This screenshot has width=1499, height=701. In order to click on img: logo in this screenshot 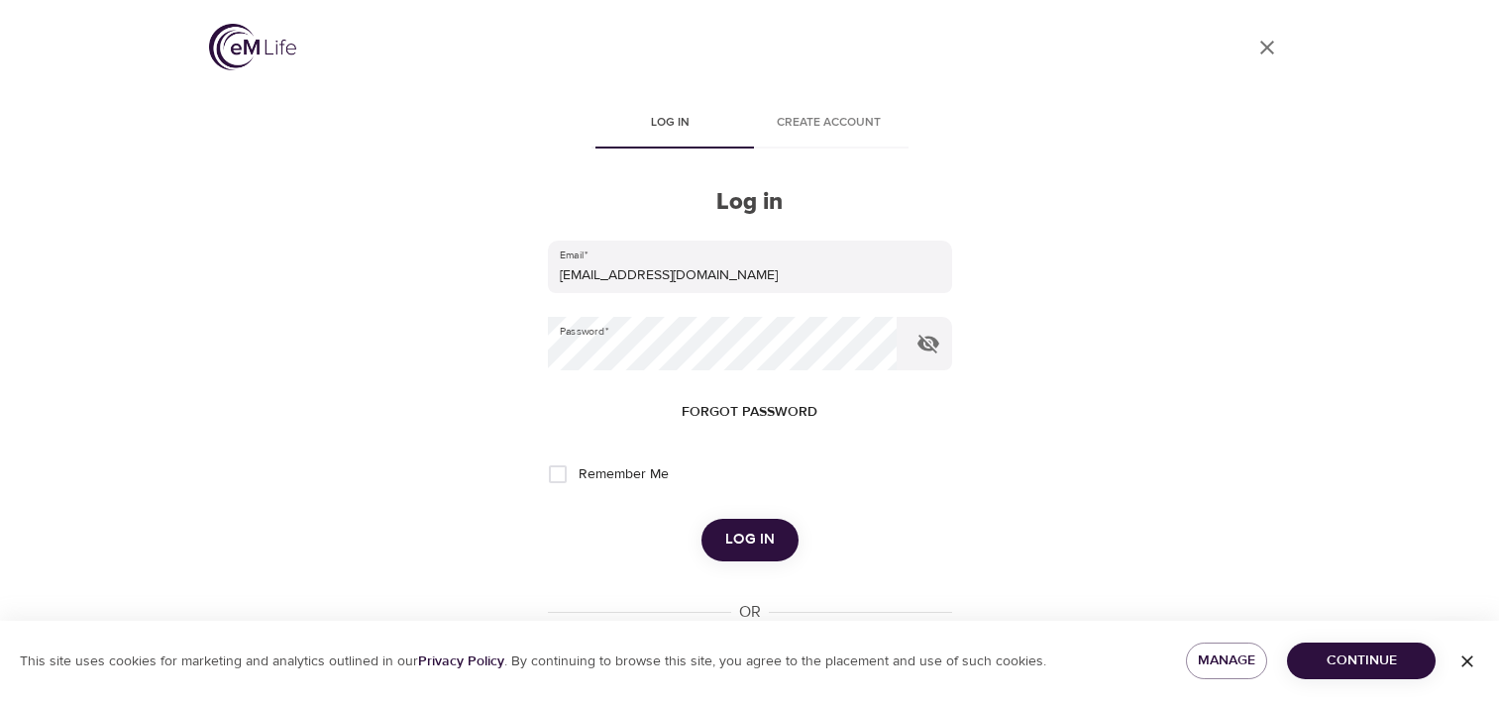, I will do `click(253, 47)`.